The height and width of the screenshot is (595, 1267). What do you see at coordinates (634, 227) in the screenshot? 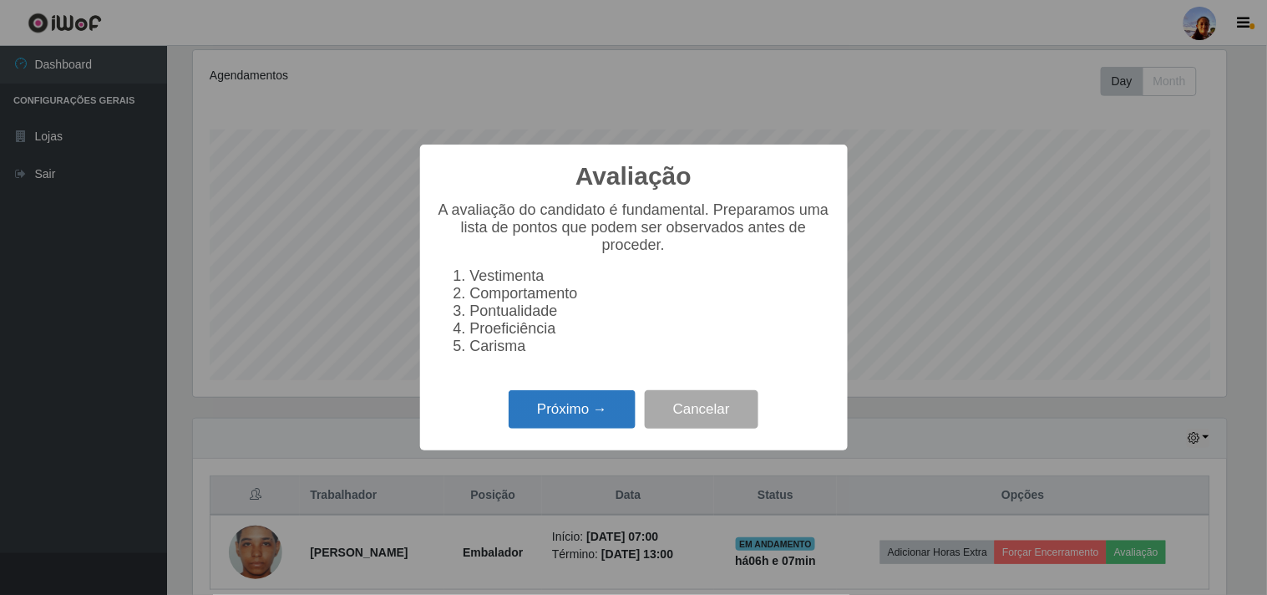
I see `p: A avaliação do candidato é fundamental. Preparamos uma lista de pontos que podem ser observados a...` at bounding box center [634, 227].